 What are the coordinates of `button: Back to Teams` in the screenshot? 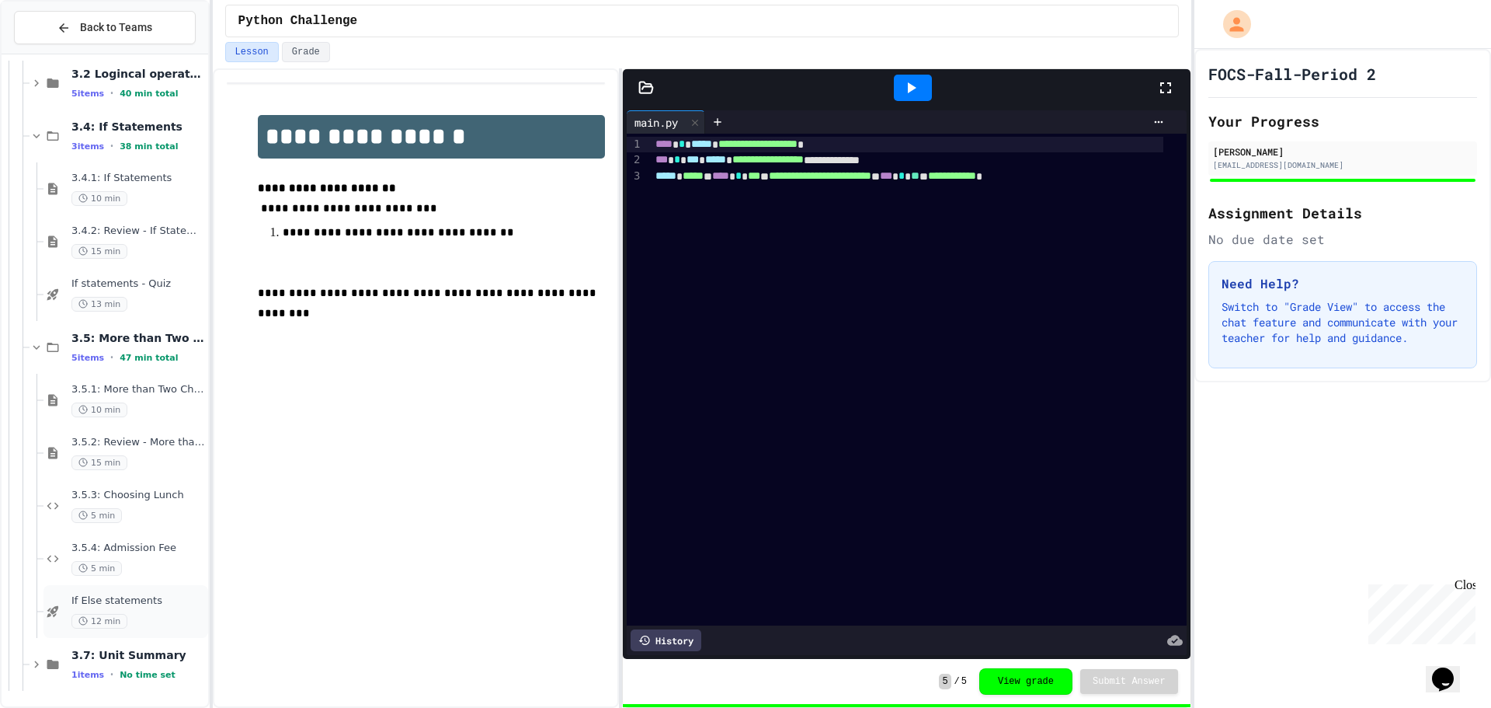 It's located at (105, 27).